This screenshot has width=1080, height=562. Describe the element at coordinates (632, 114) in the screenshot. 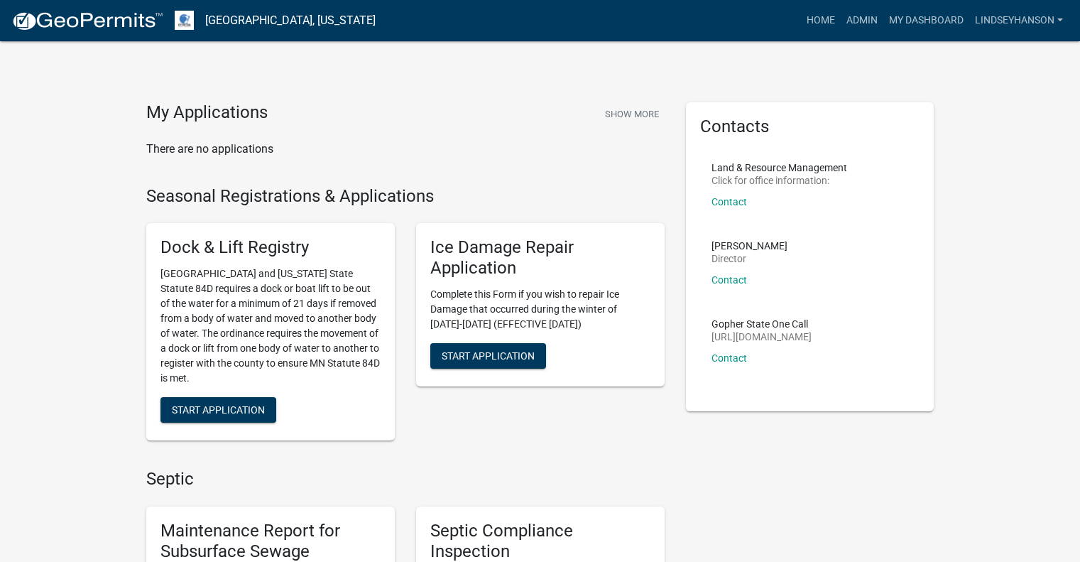

I see `button: Show More` at that location.